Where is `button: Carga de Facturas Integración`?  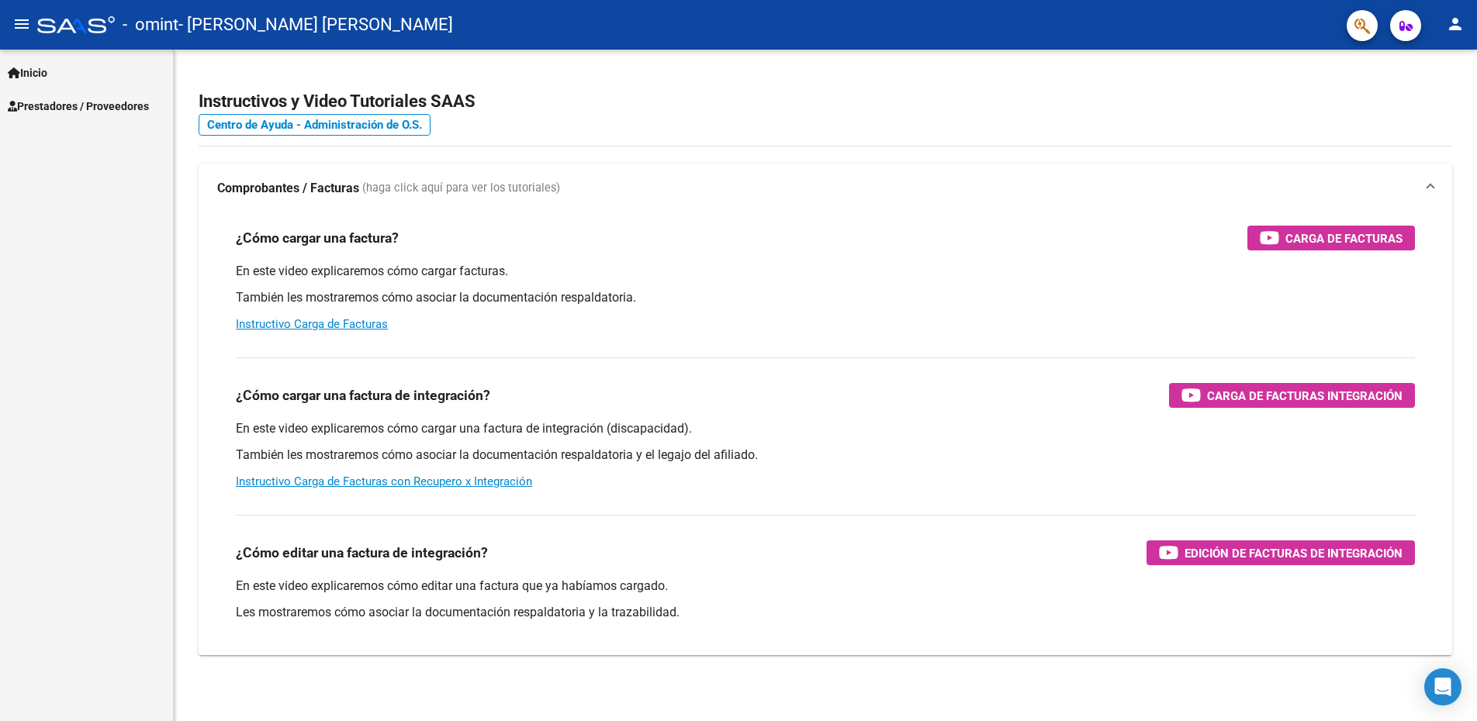
button: Carga de Facturas Integración is located at coordinates (1291, 396).